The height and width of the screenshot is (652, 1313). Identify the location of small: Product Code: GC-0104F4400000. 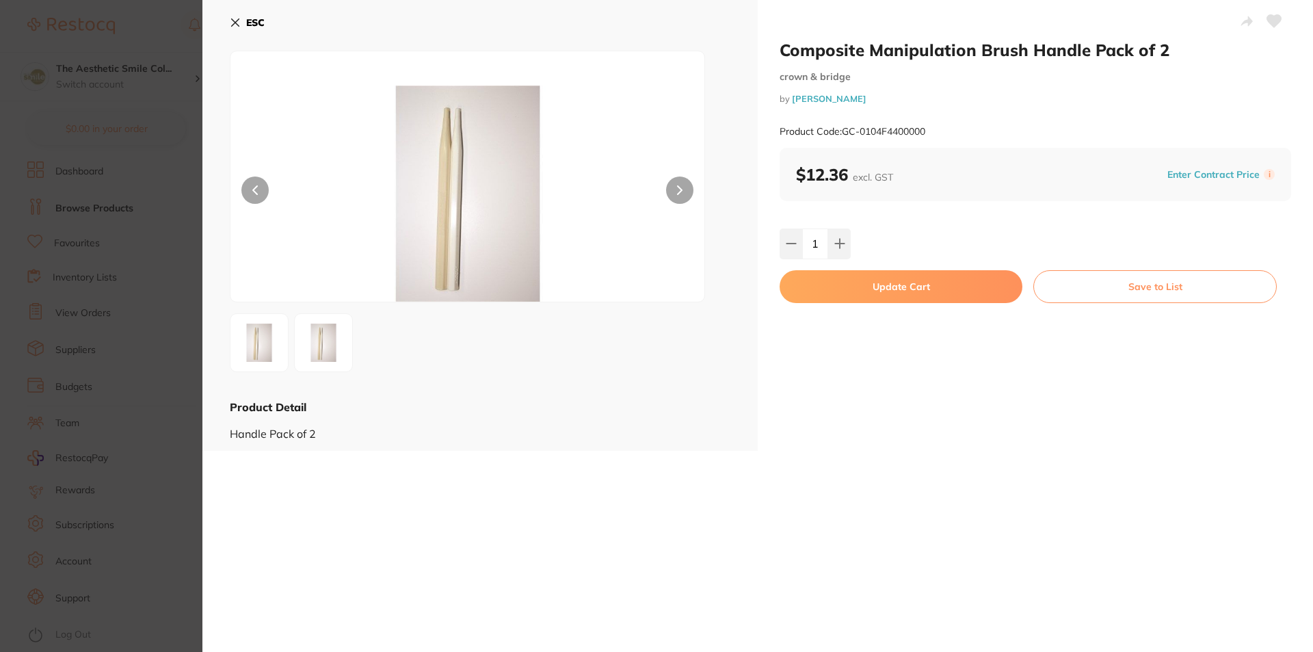
(852, 131).